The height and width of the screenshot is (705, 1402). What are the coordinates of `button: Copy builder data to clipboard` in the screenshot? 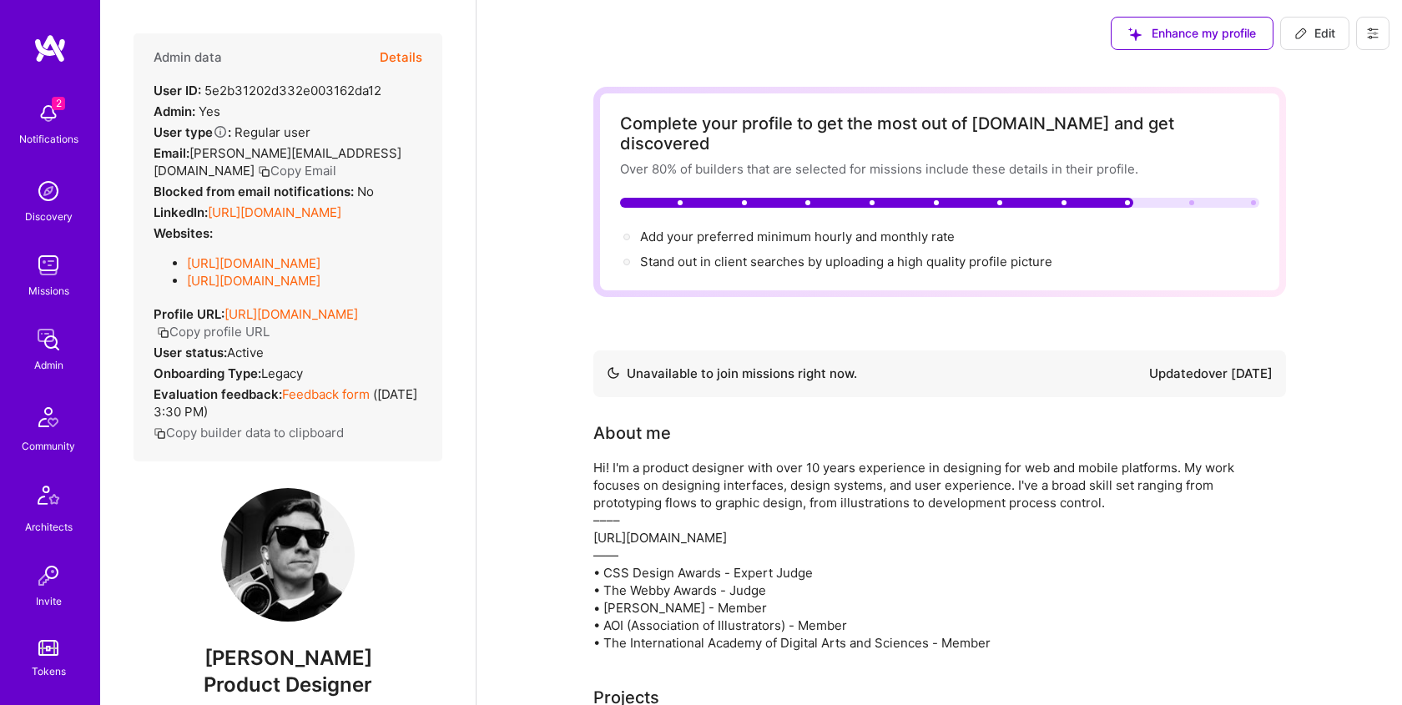 It's located at (249, 432).